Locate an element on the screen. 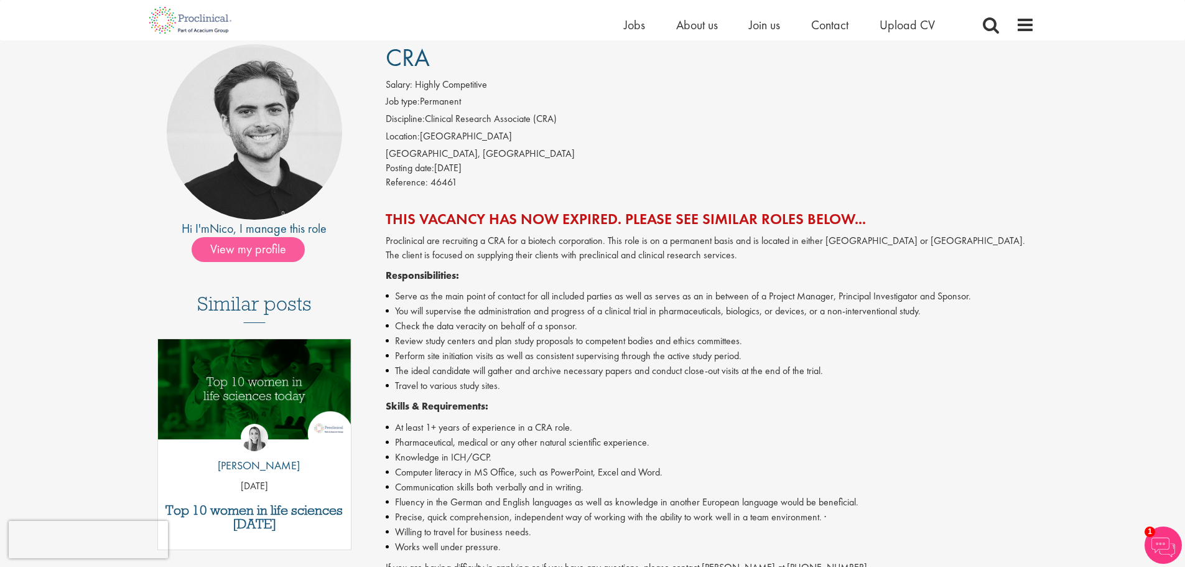 The image size is (1185, 567). li: Review study centers and plan study proposals to competent bodies and ethics committees. is located at coordinates (710, 341).